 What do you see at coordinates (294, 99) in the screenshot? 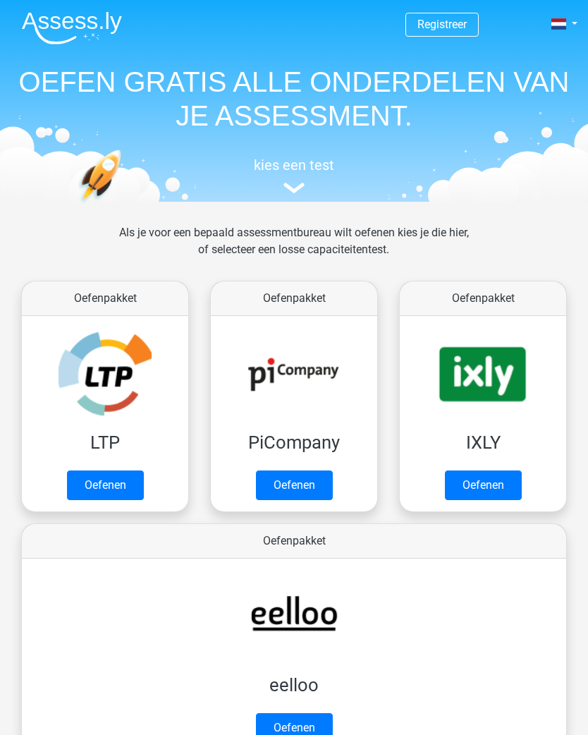
I see `h1: OEFEN GRATIS ALLE ONDERDELEN VAN JE ASSESSMENT.` at bounding box center [294, 99].